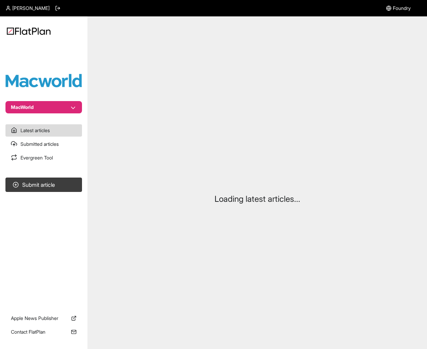 This screenshot has height=349, width=427. I want to click on a: Evergreen Tool, so click(44, 158).